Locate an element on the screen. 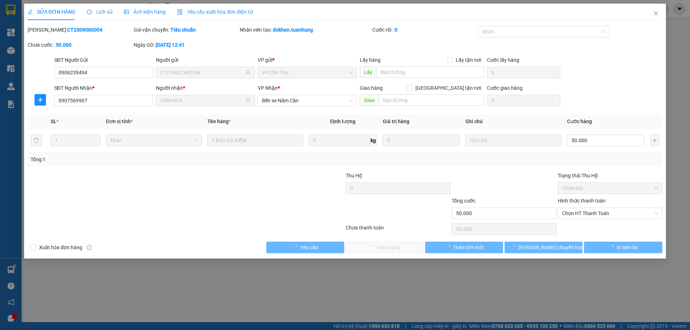 The width and height of the screenshot is (690, 330). input: Cước lấy hàng is located at coordinates (524, 73).